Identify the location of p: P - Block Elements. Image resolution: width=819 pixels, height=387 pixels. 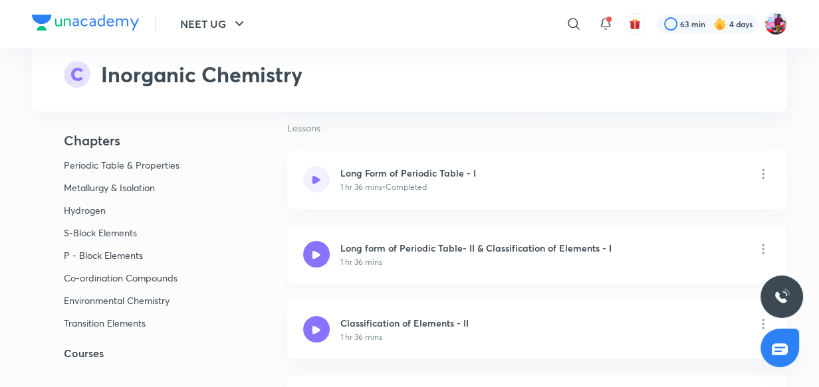
(128, 256).